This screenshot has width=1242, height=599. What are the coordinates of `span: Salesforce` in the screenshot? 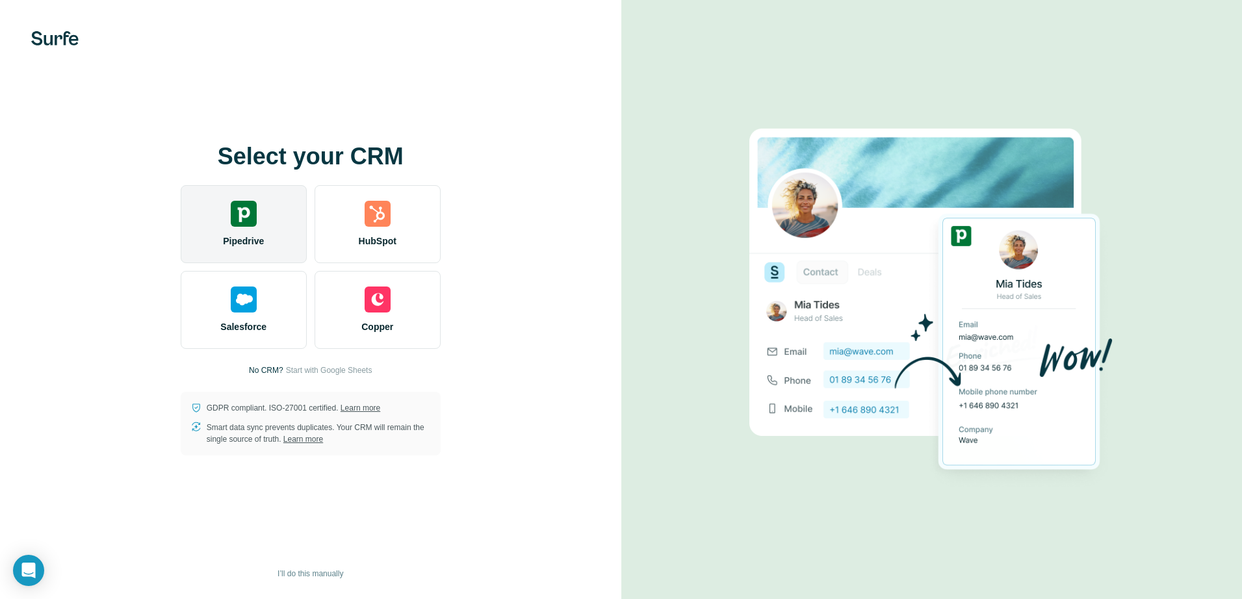 It's located at (243, 327).